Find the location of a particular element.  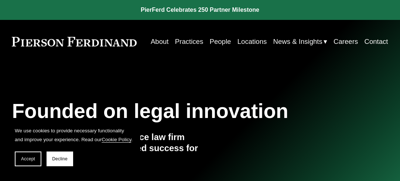

span: Decline is located at coordinates (60, 159).